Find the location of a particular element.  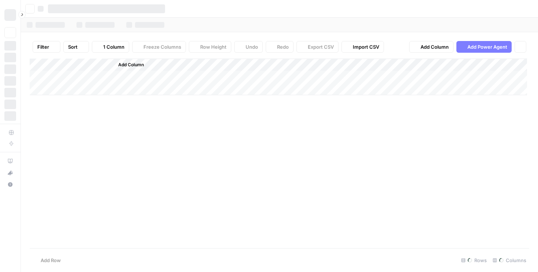

span: Filter is located at coordinates (43, 47).